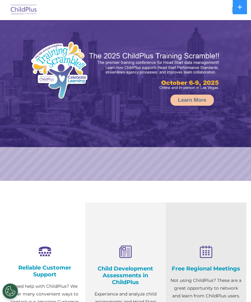 The width and height of the screenshot is (251, 302). Describe the element at coordinates (125, 276) in the screenshot. I see `h4: Child Development Assessments in ChildPlus` at that location.